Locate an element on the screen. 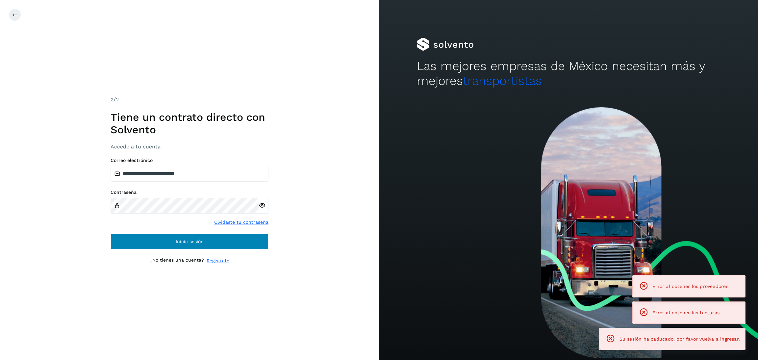 The height and width of the screenshot is (360, 758). span: Inicia sesión is located at coordinates (189, 241).